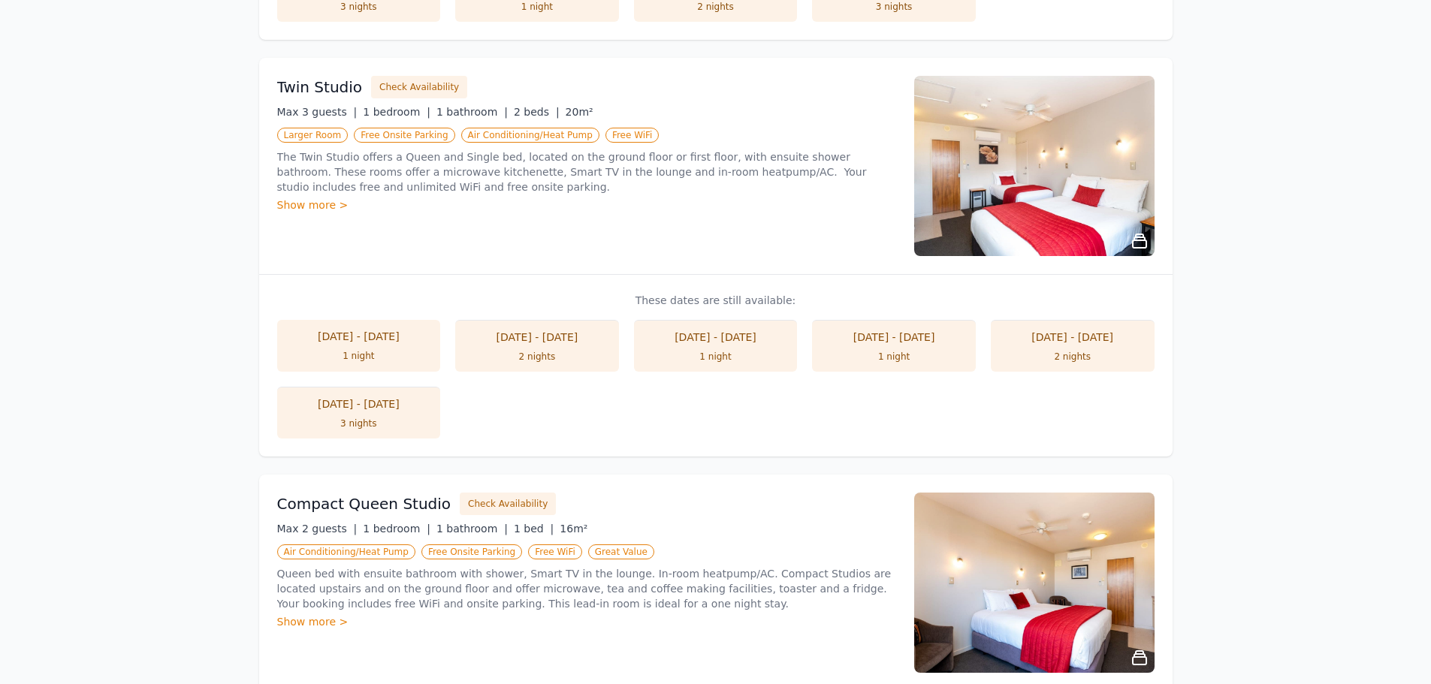  What do you see at coordinates (317, 529) in the screenshot?
I see `span: Max 2 guests |` at bounding box center [317, 529].